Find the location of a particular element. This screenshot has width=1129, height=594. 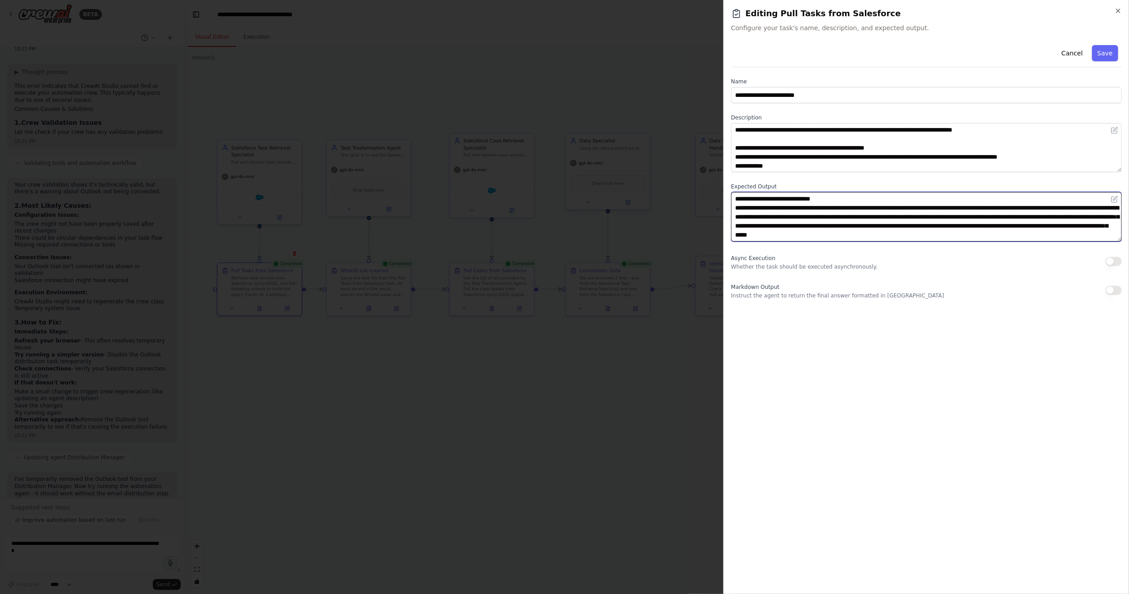

button: Cancel is located at coordinates (1072, 53).